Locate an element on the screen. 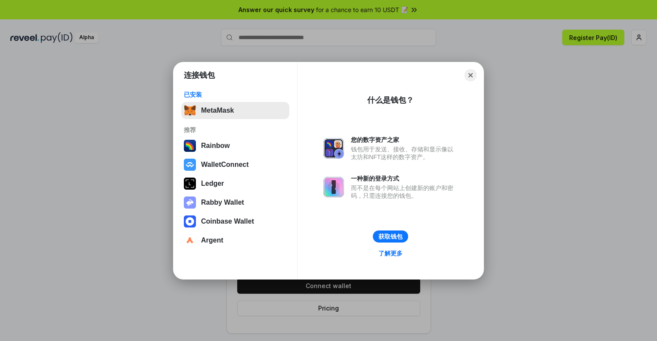 This screenshot has width=657, height=341. button: Argent is located at coordinates (235, 241).